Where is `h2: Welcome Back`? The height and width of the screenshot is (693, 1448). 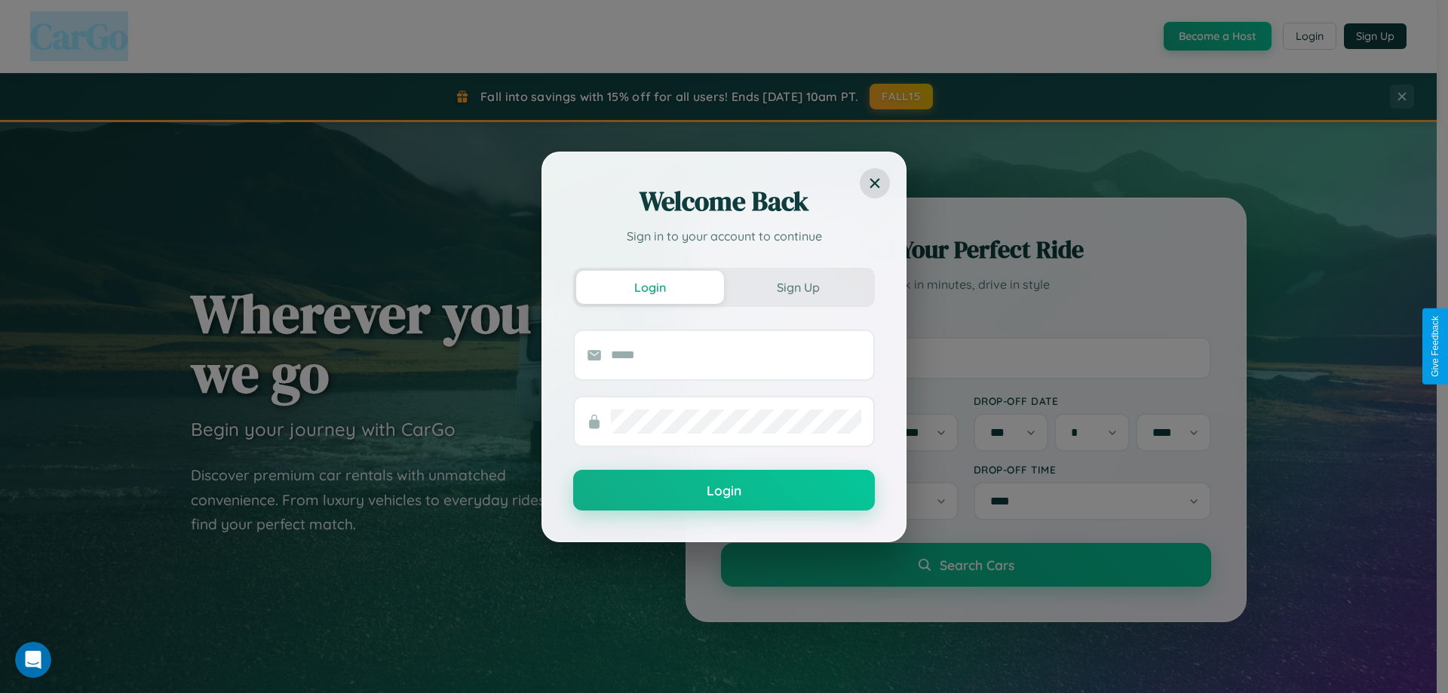
h2: Welcome Back is located at coordinates (724, 201).